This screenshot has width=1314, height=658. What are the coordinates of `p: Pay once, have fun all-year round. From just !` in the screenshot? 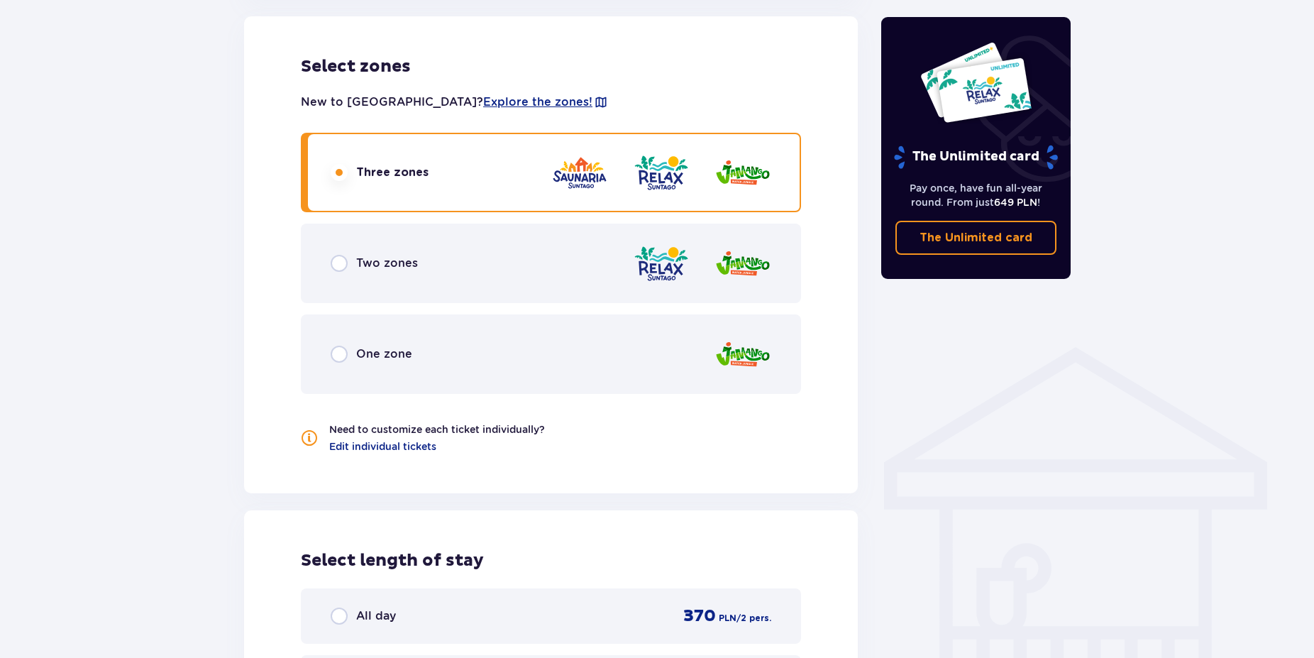 It's located at (976, 195).